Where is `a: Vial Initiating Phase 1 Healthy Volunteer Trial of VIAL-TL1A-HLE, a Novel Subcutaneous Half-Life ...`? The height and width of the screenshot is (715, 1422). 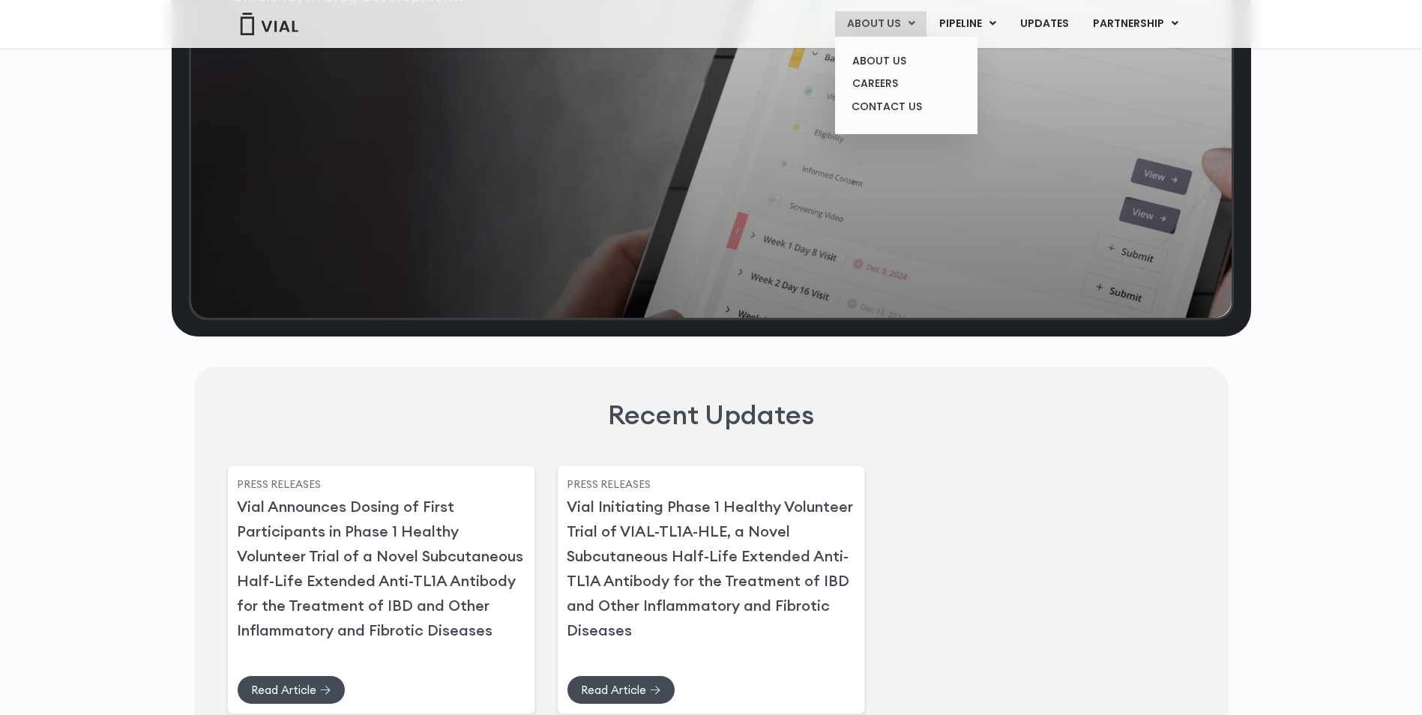
a: Vial Initiating Phase 1 Healthy Volunteer Trial of VIAL-TL1A-HLE, a Novel Subcutaneous Half-Life ... is located at coordinates (710, 568).